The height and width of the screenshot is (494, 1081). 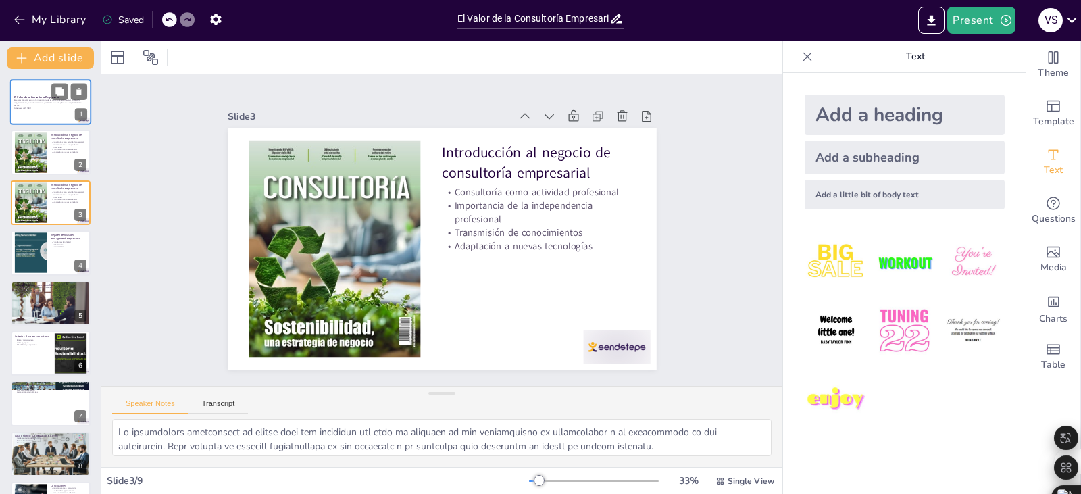 I want to click on span: Charts, so click(x=1053, y=319).